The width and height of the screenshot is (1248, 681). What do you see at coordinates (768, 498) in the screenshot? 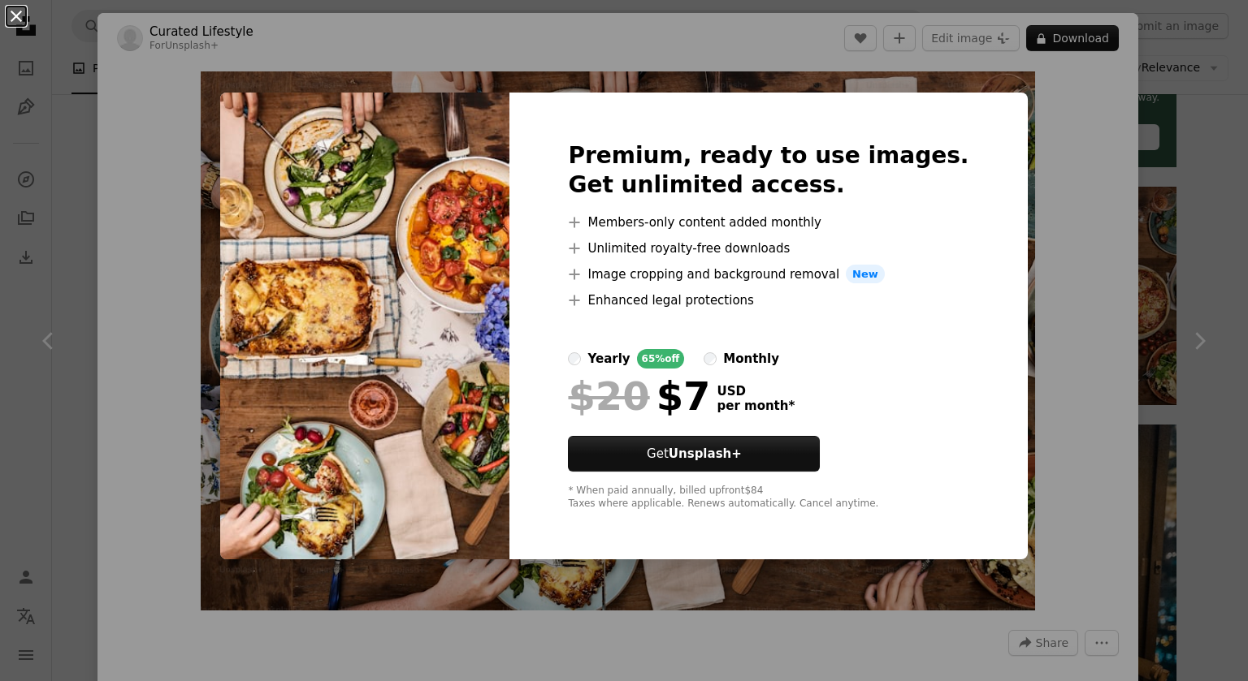
I see `div: * When paid annually, billed upfront $84 Taxes where applicable. Renews automatically. Cancel any...` at bounding box center [768, 498].